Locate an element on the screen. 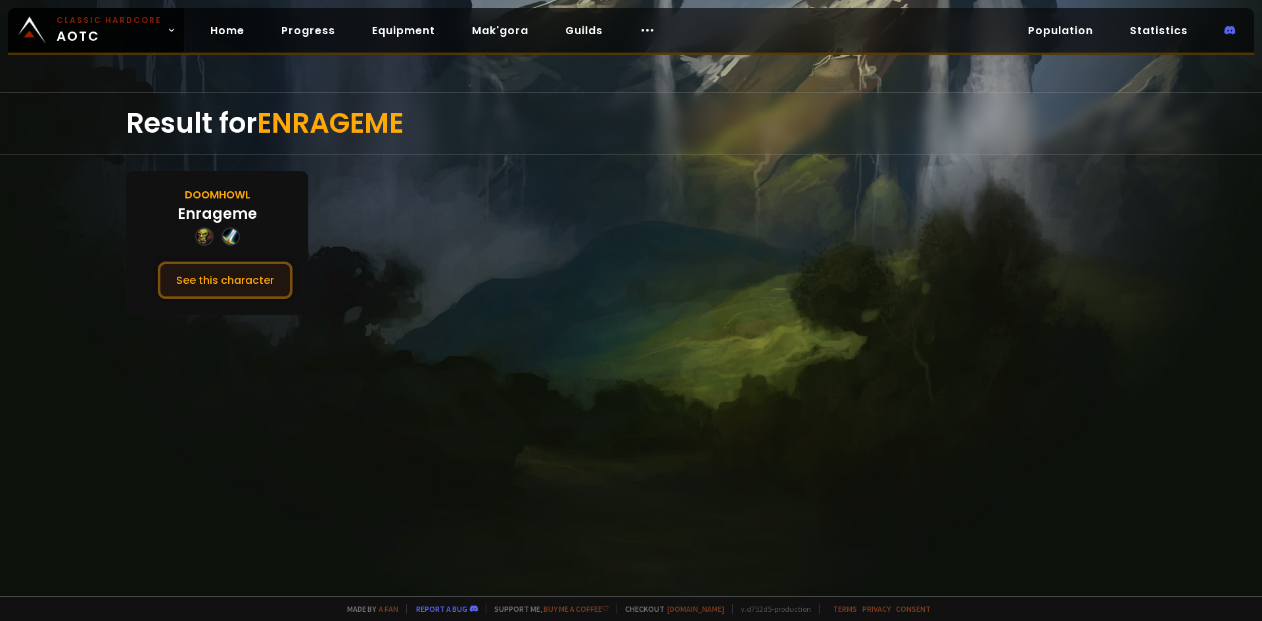 This screenshot has width=1262, height=621. span: AOTC is located at coordinates (109, 30).